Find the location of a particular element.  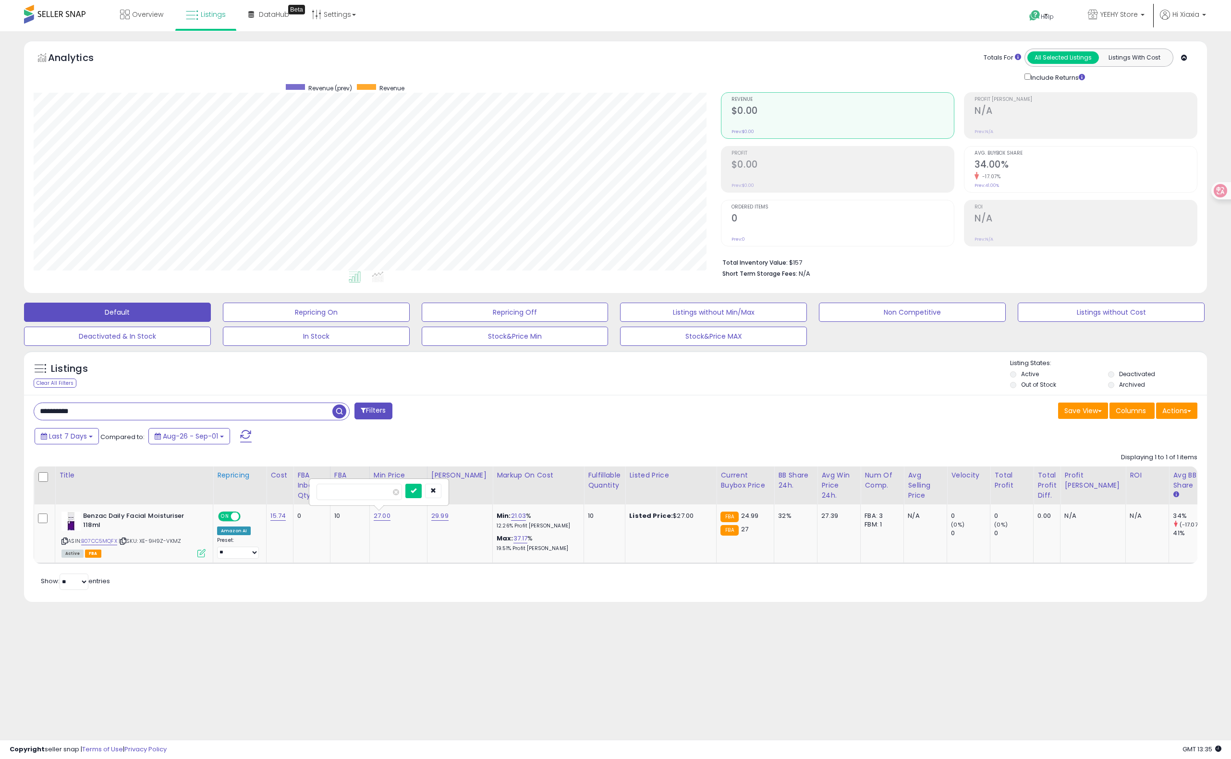

button: Non Competitive is located at coordinates (912, 312).